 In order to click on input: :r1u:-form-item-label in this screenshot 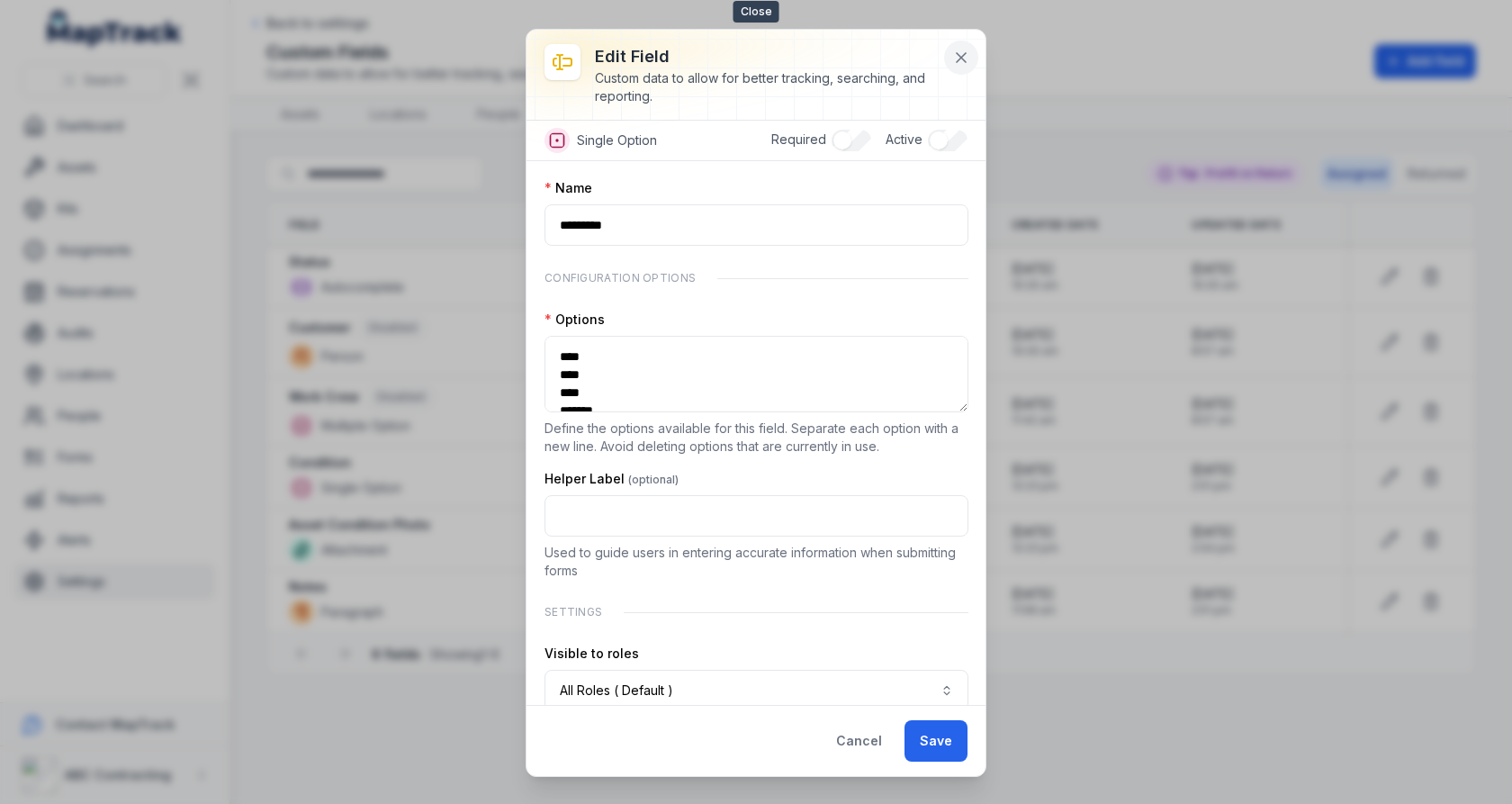, I will do `click(756, 225)`.